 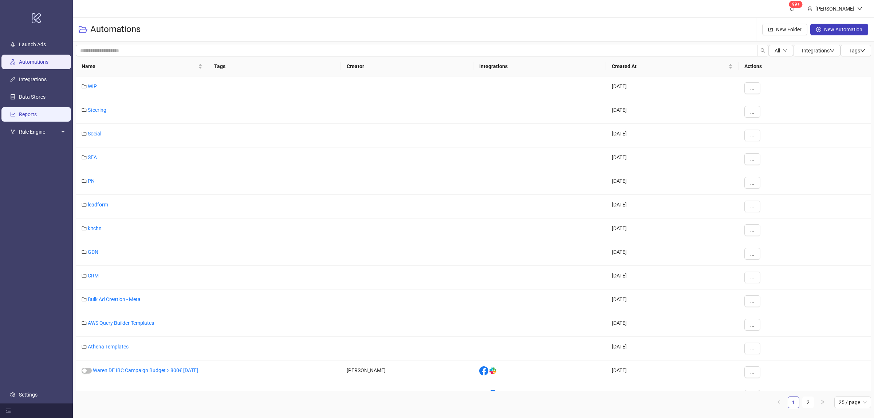 I want to click on li: 1, so click(x=794, y=402).